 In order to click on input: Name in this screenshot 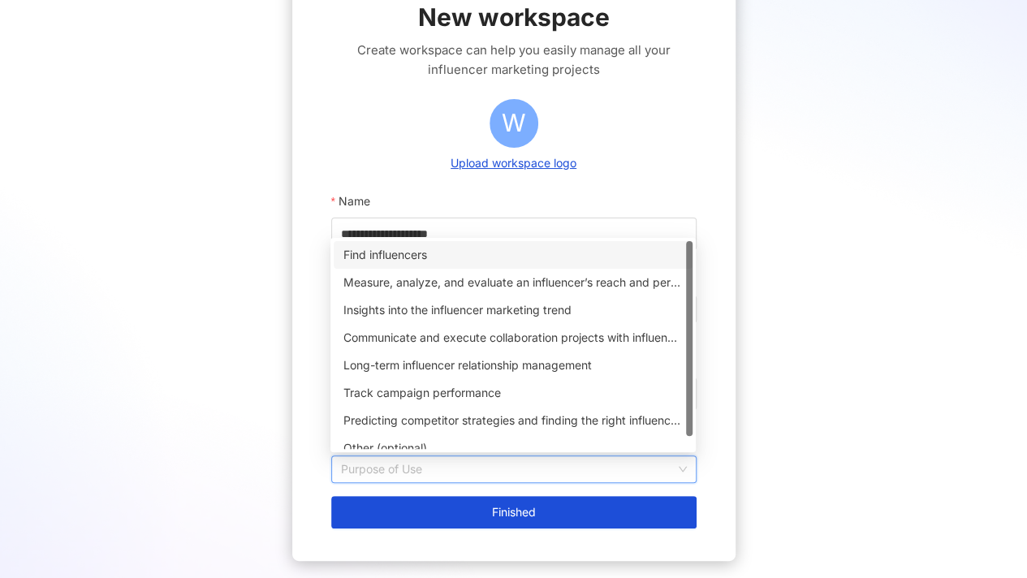, I will do `click(514, 234)`.